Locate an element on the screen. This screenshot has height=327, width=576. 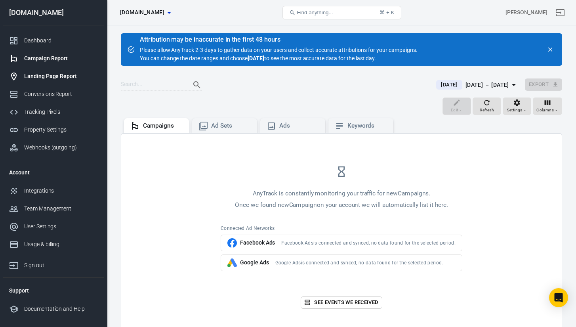
div: Open Intercom Messenger is located at coordinates (558, 297).